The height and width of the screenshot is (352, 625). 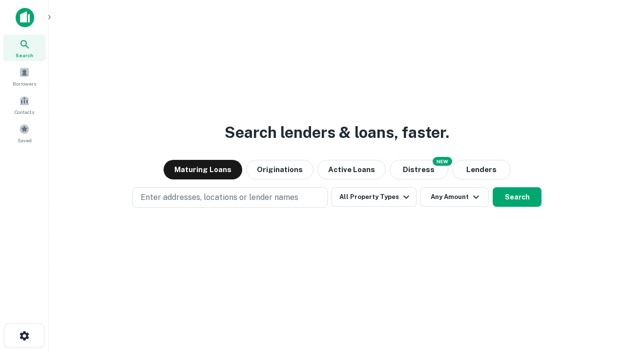 I want to click on div: Saved, so click(x=24, y=133).